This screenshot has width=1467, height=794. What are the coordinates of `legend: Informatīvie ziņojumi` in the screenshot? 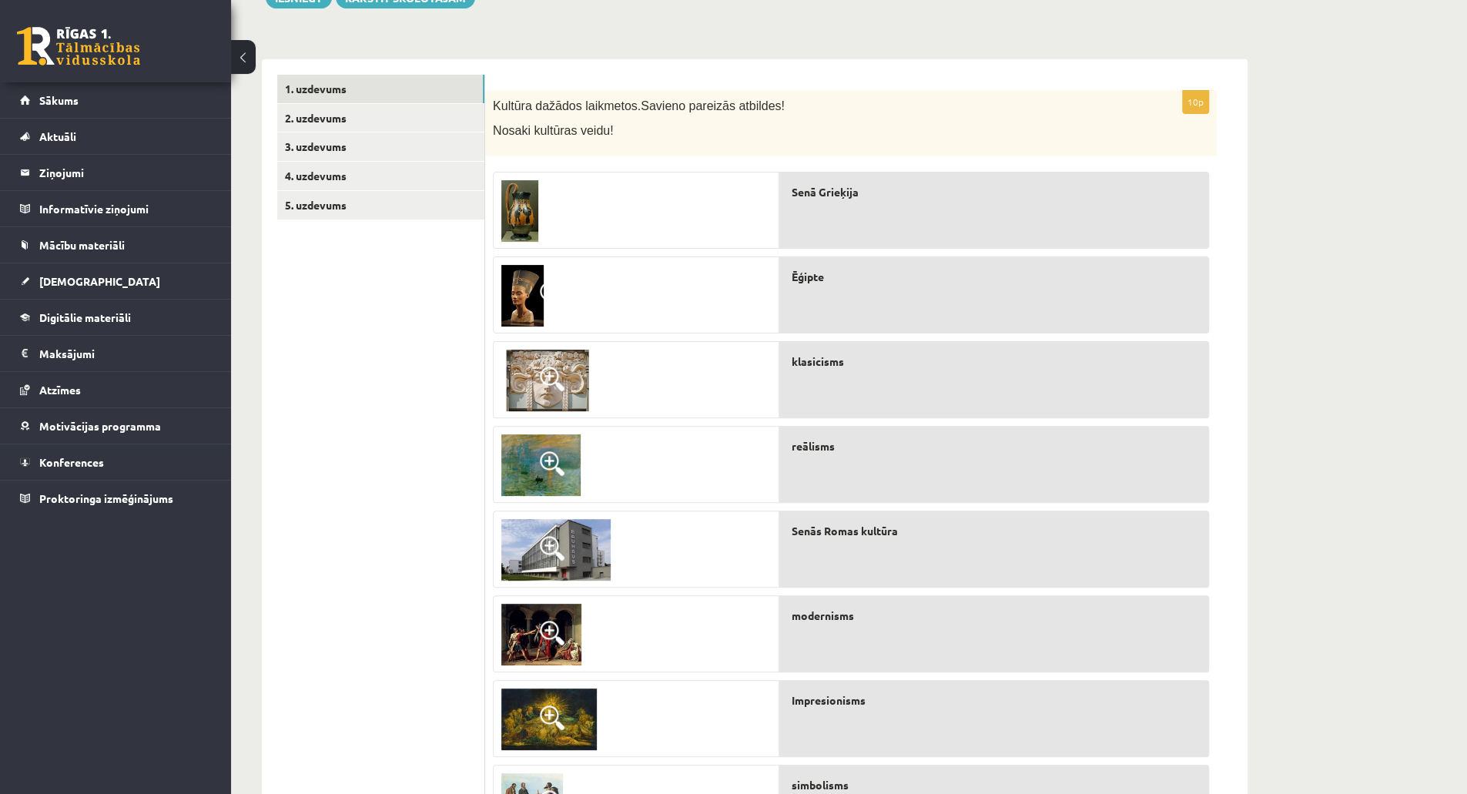 It's located at (126, 209).